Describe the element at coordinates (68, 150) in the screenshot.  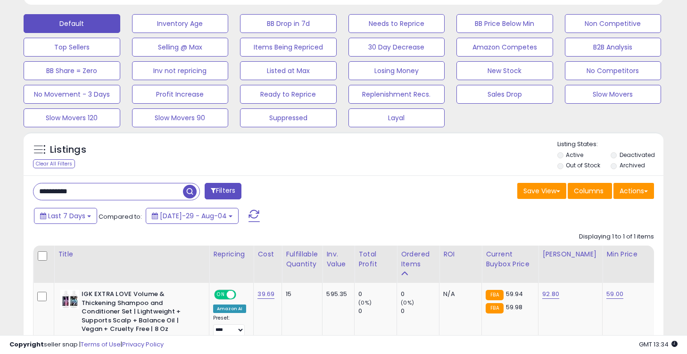
I see `h5: Listings` at that location.